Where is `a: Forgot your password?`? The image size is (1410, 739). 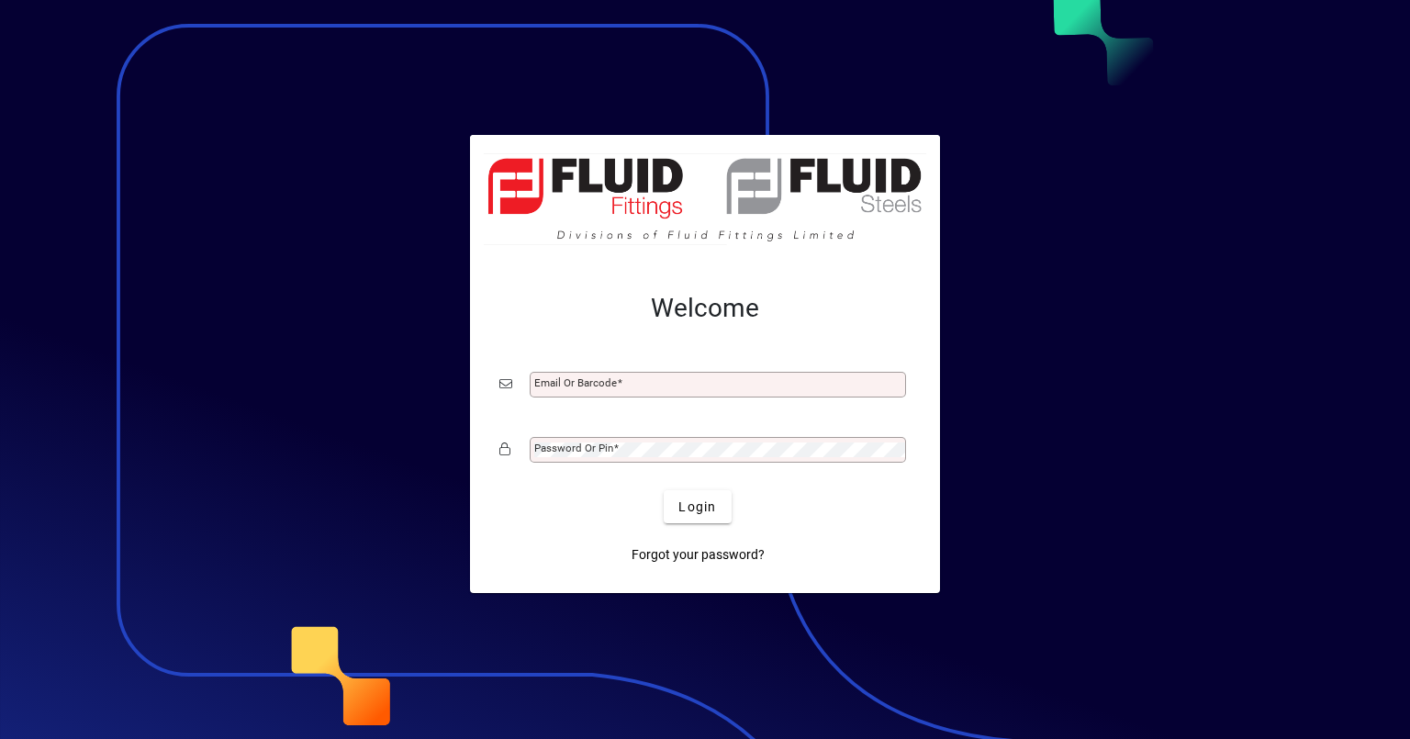
a: Forgot your password? is located at coordinates (698, 555).